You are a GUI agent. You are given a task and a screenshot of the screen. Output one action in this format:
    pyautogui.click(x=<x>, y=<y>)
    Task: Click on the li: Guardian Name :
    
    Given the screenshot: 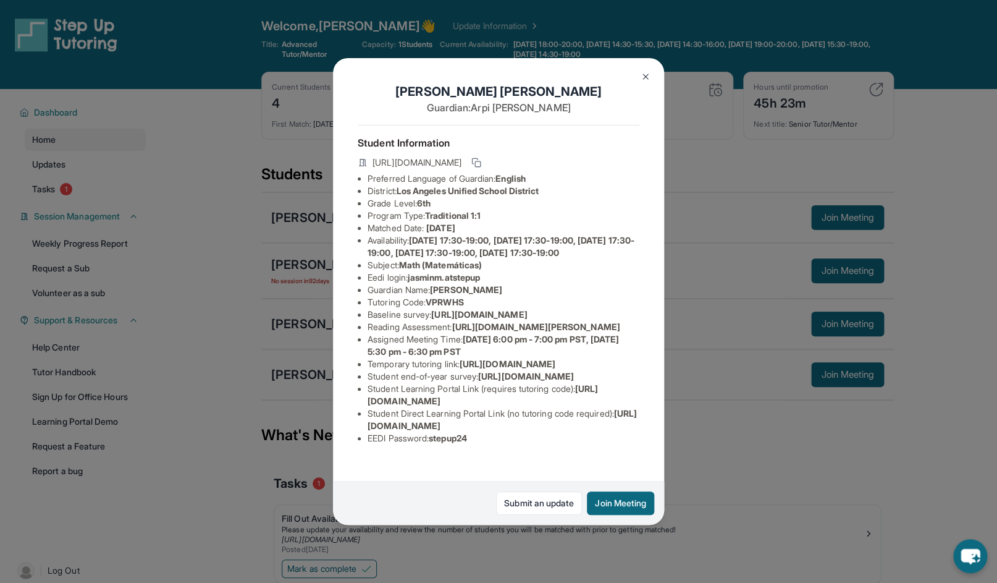 What is the action you would take?
    pyautogui.click(x=503, y=290)
    